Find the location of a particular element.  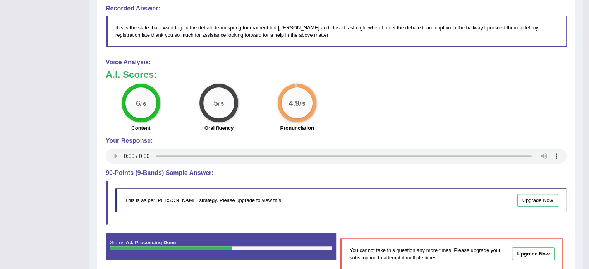

h4: Recorded Answer: is located at coordinates (336, 9).